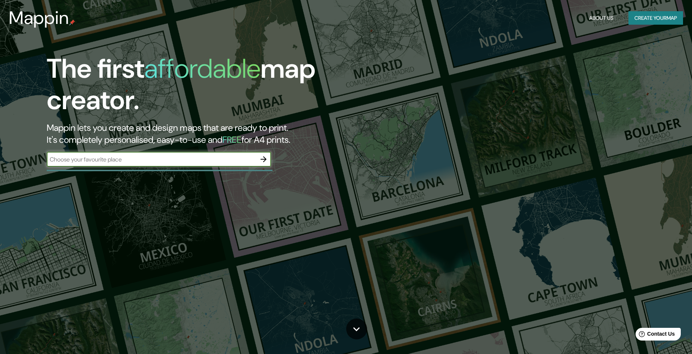 The height and width of the screenshot is (354, 692). What do you see at coordinates (202, 68) in the screenshot?
I see `h1: affordable` at bounding box center [202, 68].